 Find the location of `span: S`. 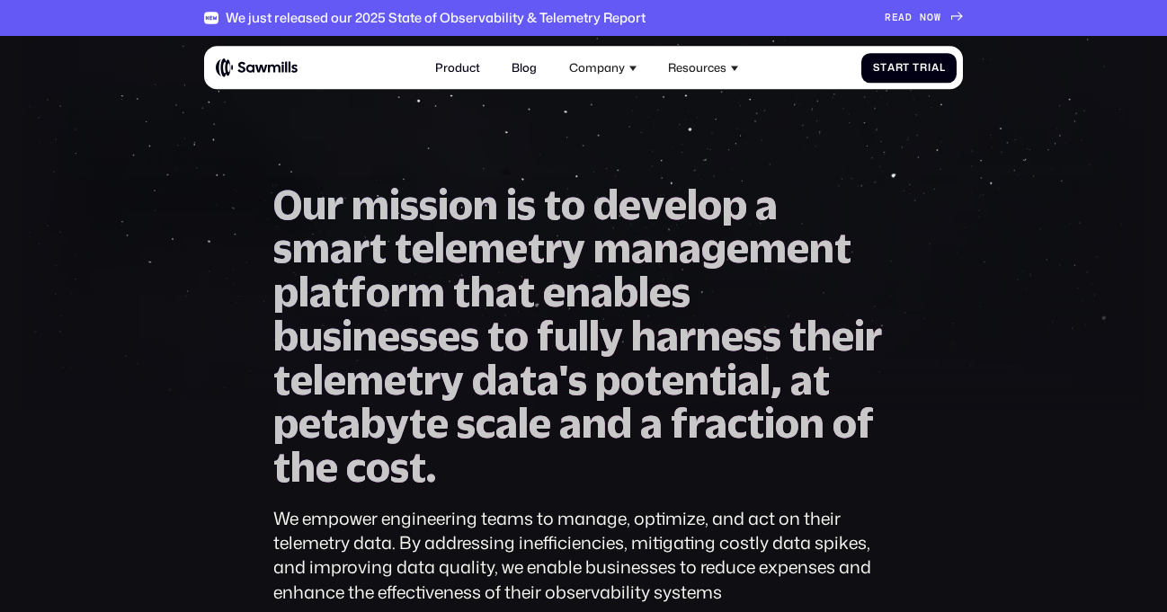

span: S is located at coordinates (877, 68).